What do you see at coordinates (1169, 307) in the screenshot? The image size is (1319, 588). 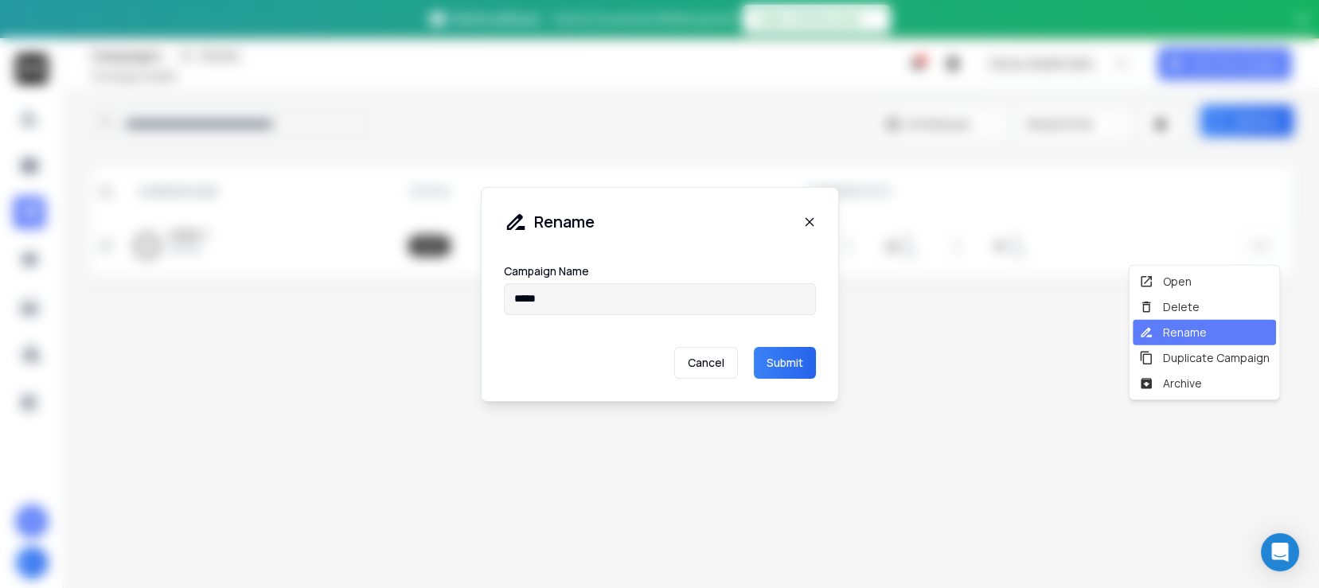 I see `div: Delete` at bounding box center [1169, 307].